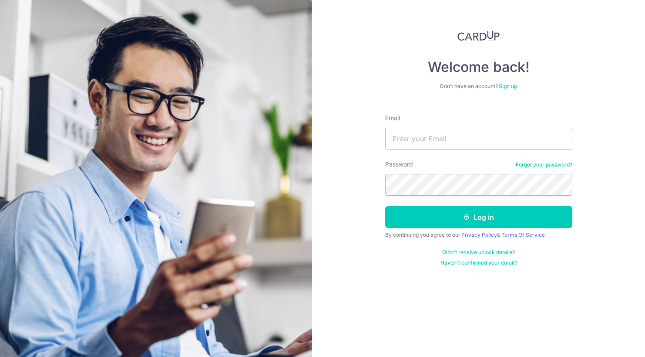  I want to click on a: Privacy Policy, so click(479, 234).